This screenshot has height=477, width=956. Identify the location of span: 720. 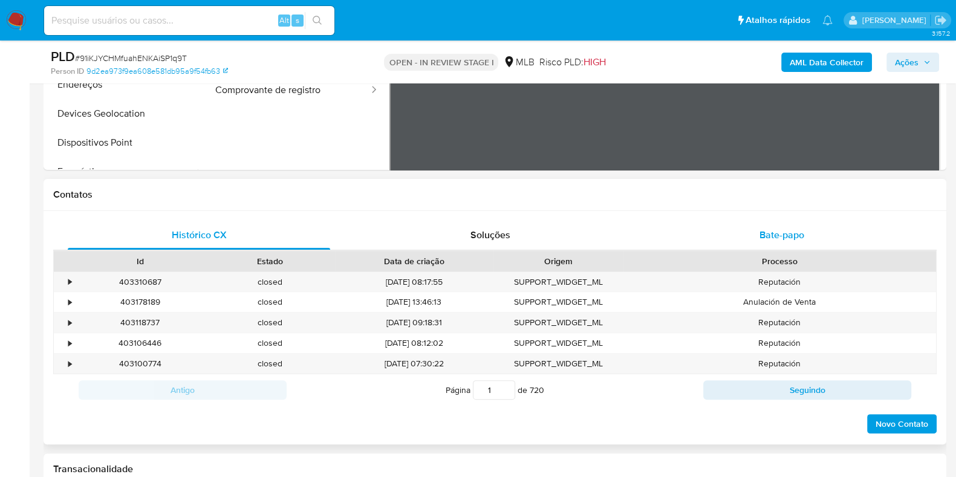
(537, 390).